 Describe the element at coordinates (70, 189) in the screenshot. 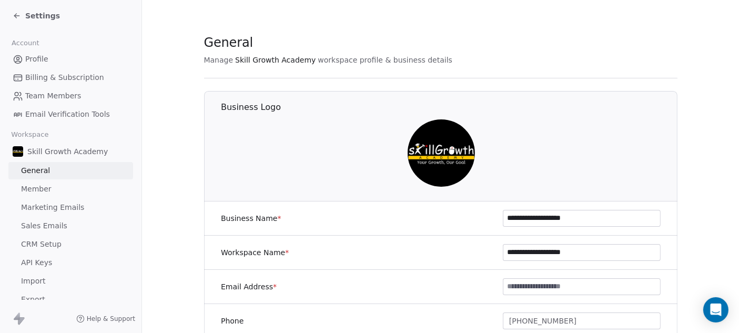

I see `a: Member` at that location.